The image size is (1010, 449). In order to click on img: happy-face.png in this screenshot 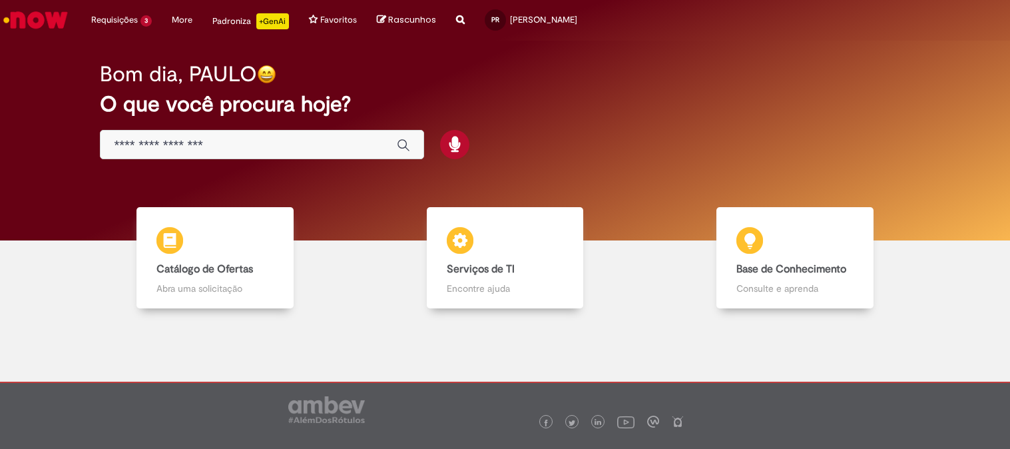, I will do `click(266, 74)`.